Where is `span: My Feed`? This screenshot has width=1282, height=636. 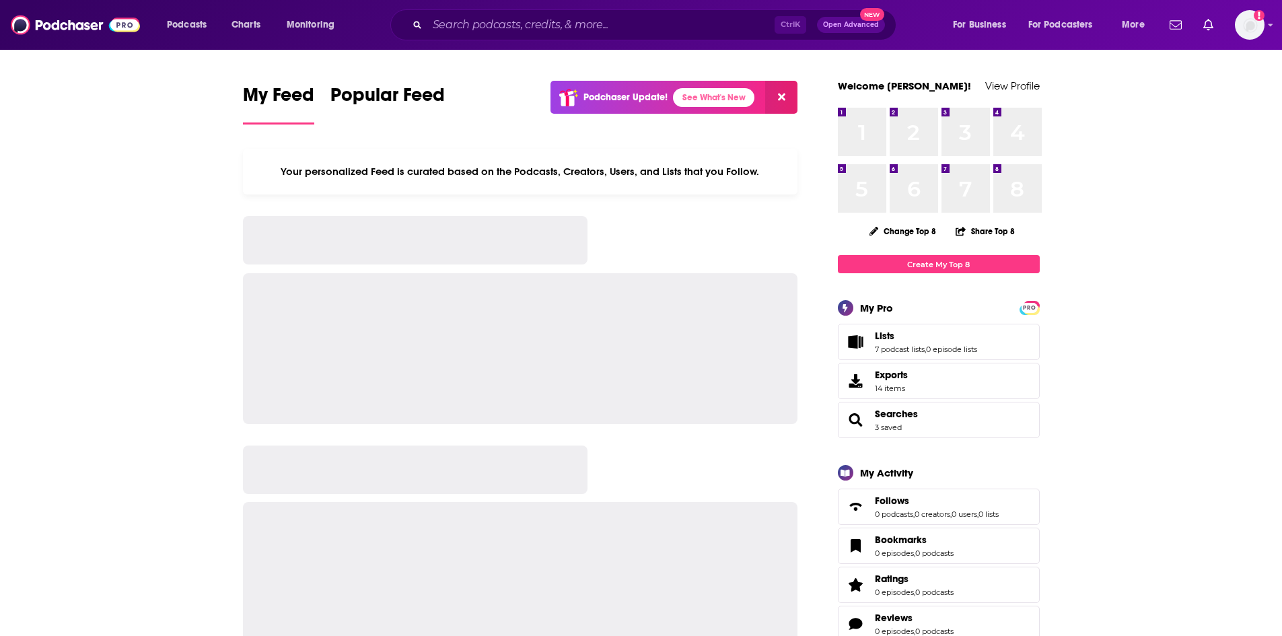 span: My Feed is located at coordinates (279, 99).